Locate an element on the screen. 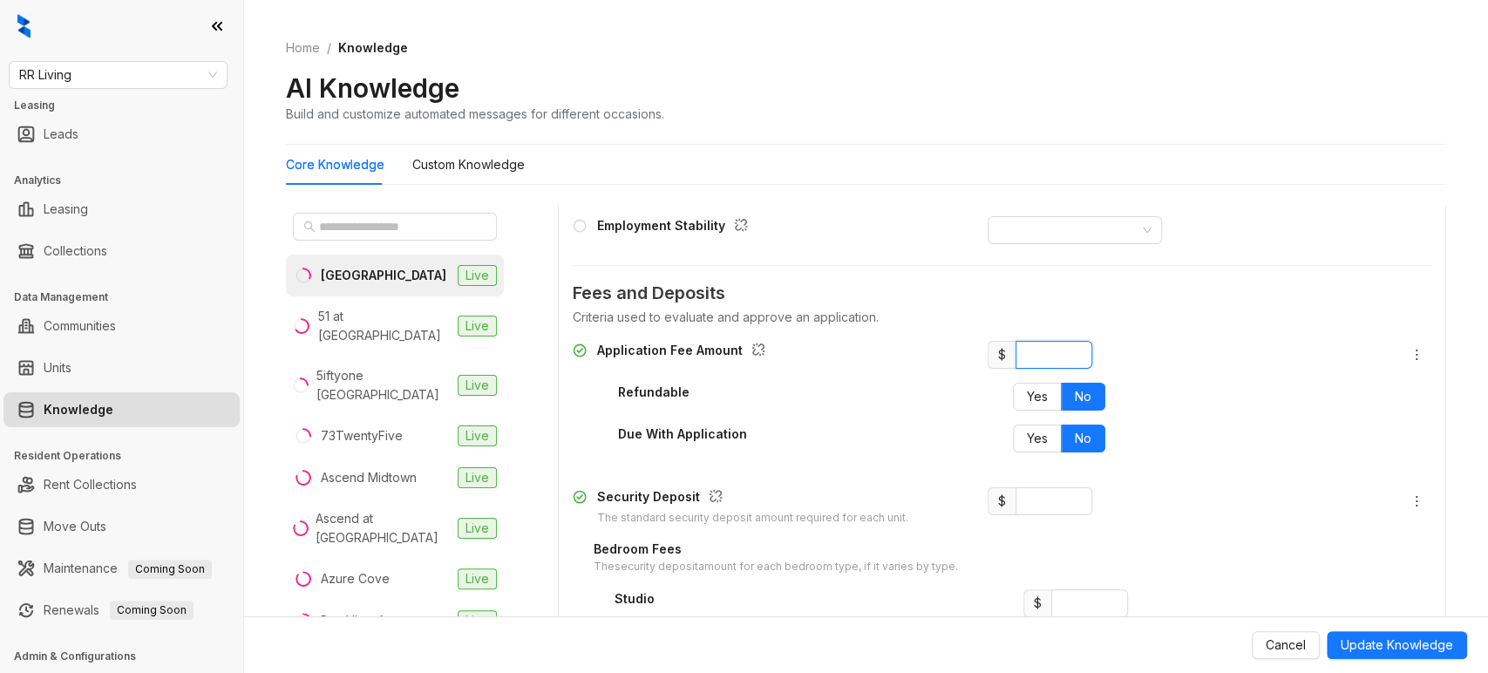 This screenshot has height=673, width=1488. div: Core Knowledge is located at coordinates (335, 165).